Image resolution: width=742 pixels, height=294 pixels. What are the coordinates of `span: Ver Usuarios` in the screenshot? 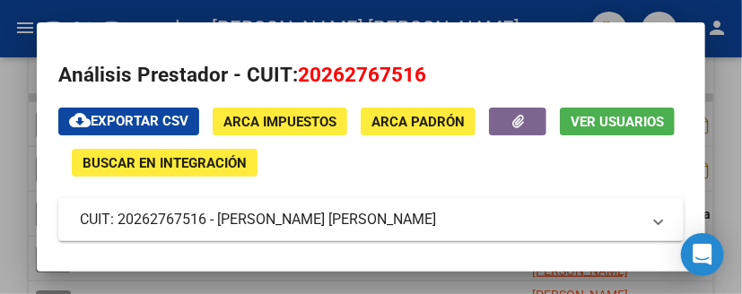 It's located at (617, 122).